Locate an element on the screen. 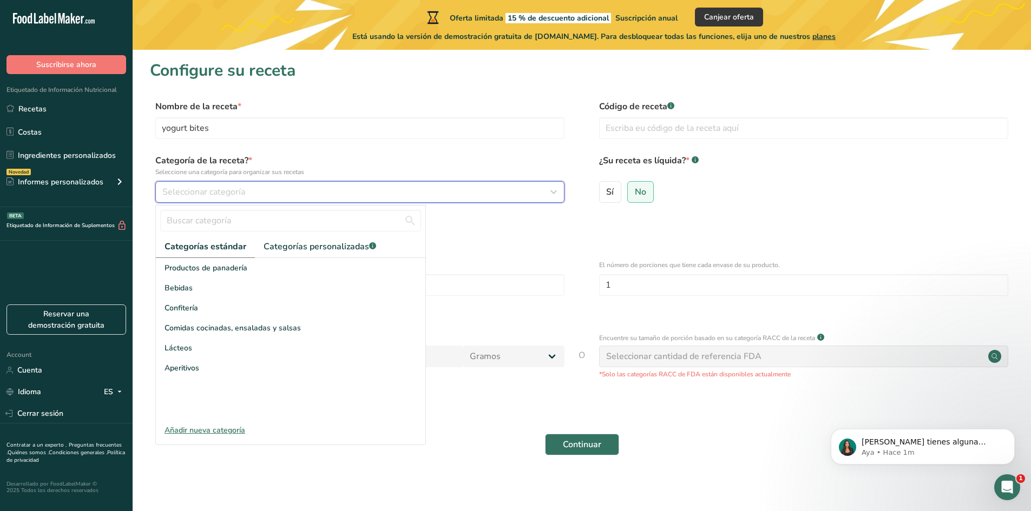 Image resolution: width=1031 pixels, height=511 pixels. input: Buscar categoría is located at coordinates (291, 221).